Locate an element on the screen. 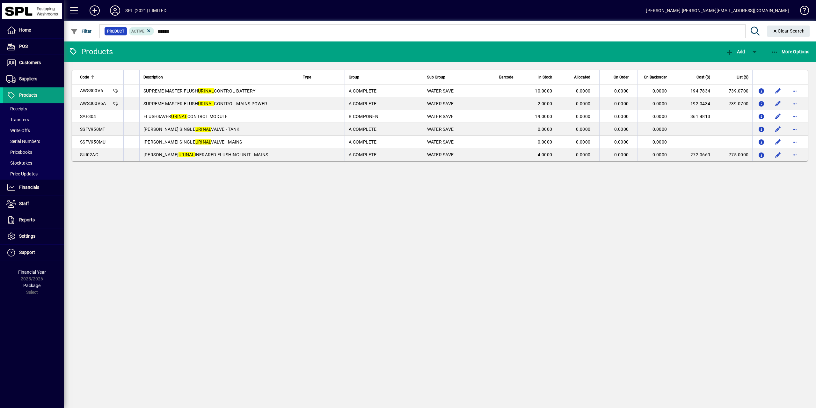  span: Code is located at coordinates (84, 77).